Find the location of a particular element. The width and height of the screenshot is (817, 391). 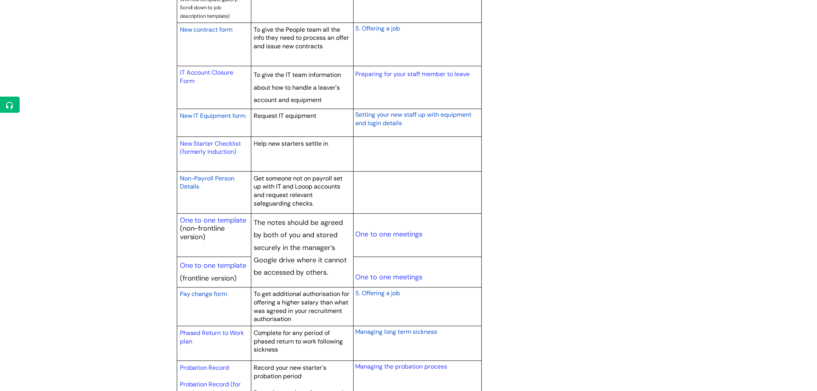

a: Preparing for your staff member to leave is located at coordinates (412, 74).